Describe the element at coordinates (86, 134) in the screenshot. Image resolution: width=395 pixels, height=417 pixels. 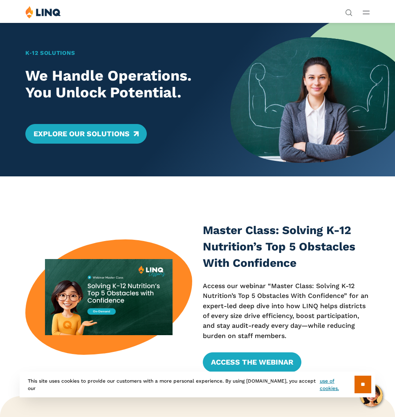
I see `a: Explore Our Solutions` at that location.